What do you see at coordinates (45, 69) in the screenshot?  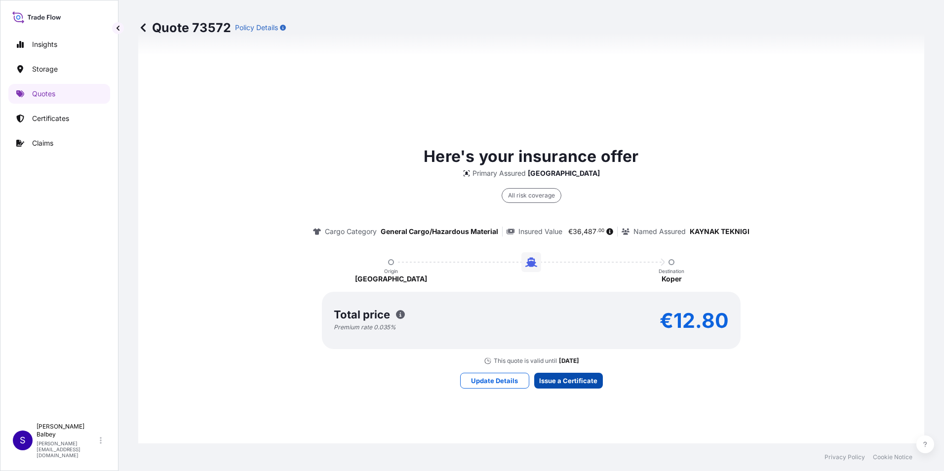 I see `p: Storage` at bounding box center [45, 69].